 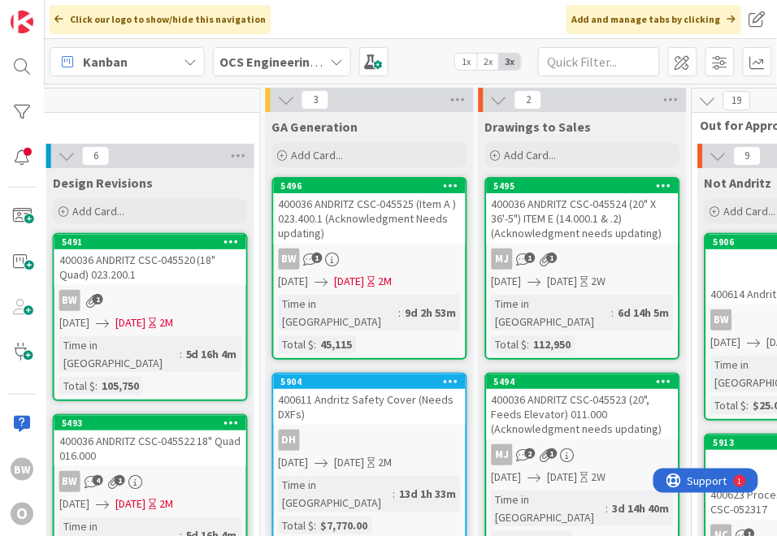 What do you see at coordinates (583, 219) in the screenshot?
I see `div: 400036 ANDRITZ CSC-045524 (20" X 36'-5") ITEM E (14.000.1 & .2) (Acknowledgment needs updating)` at bounding box center [583, 219].